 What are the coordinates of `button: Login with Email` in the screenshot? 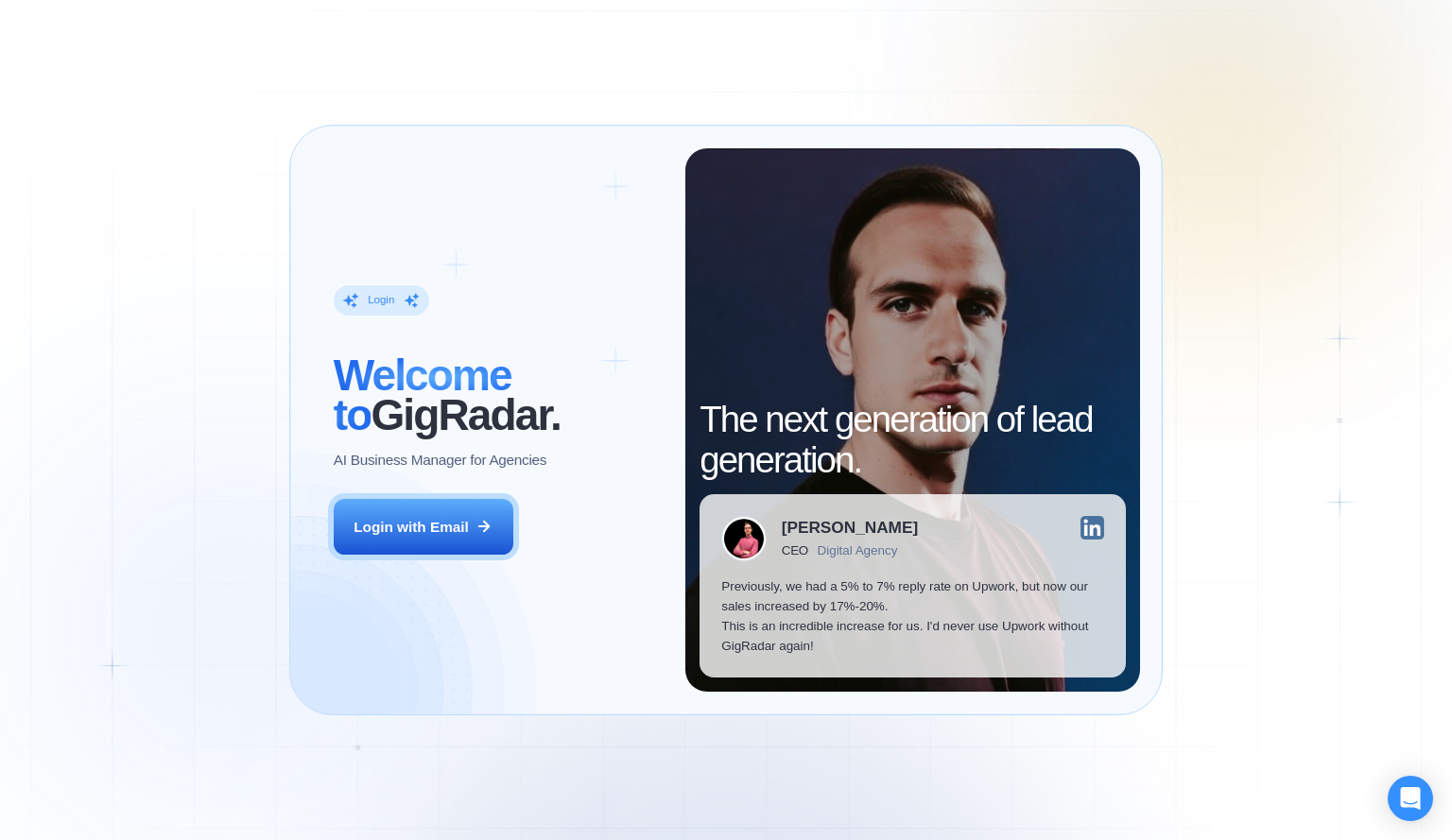 It's located at (423, 527).